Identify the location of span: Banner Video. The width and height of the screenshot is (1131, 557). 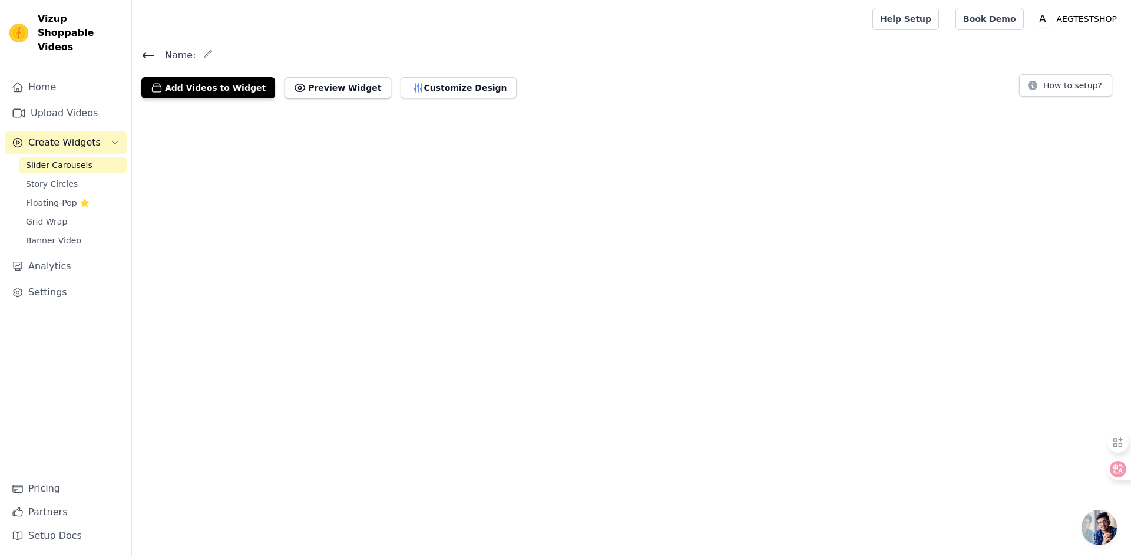
(54, 240).